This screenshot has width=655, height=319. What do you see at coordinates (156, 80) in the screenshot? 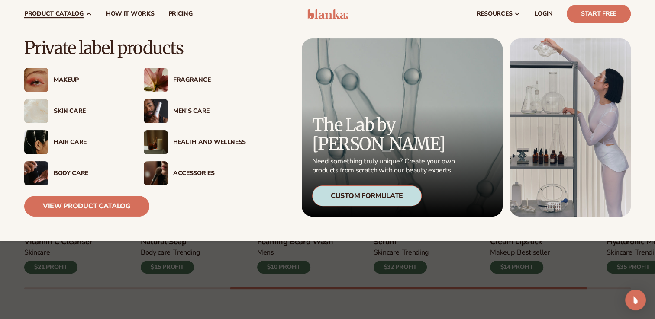
I see `img: Pink blooming flower.` at bounding box center [156, 80].